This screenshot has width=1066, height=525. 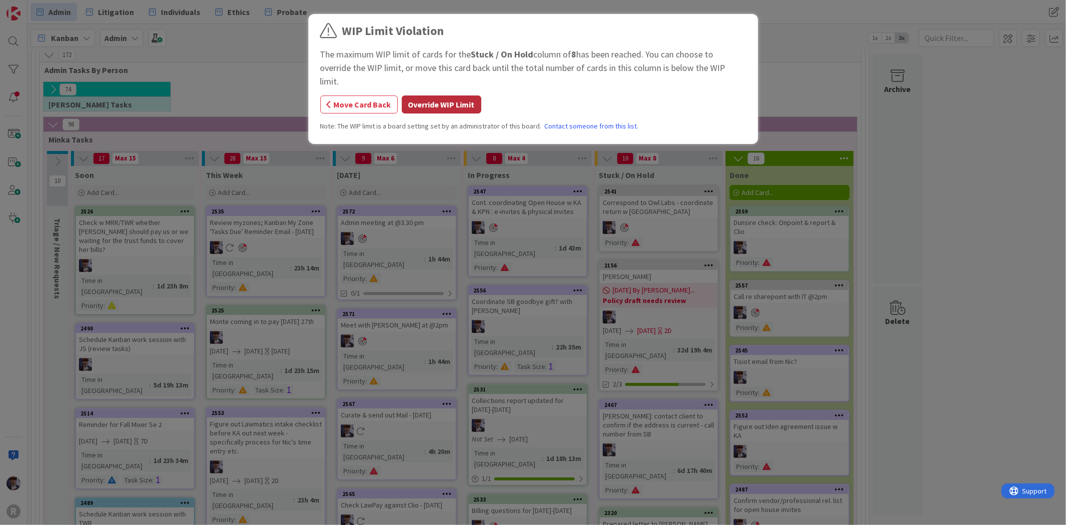 I want to click on div: The maximum WIP limit of cards for the column of has been reached. You can choose to override the..., so click(x=533, y=67).